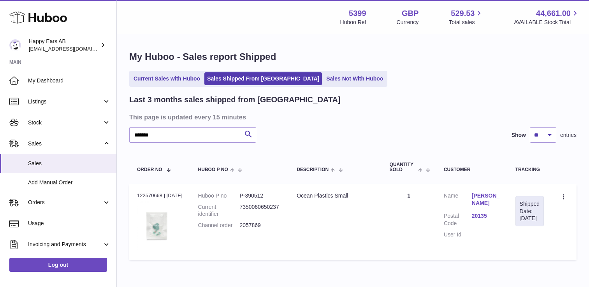 The height and width of the screenshot is (287, 589). What do you see at coordinates (260, 225) in the screenshot?
I see `dd: 2057869` at bounding box center [260, 225].